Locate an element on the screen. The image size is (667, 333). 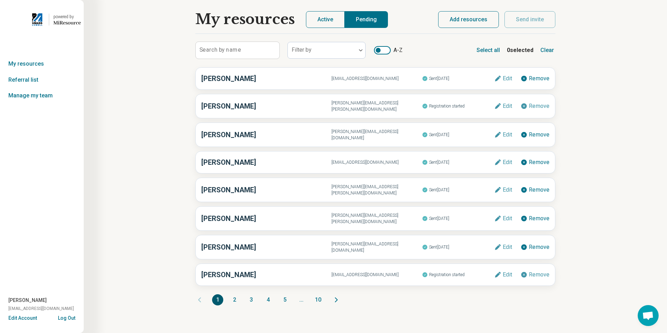
div: powered by is located at coordinates (67, 17).